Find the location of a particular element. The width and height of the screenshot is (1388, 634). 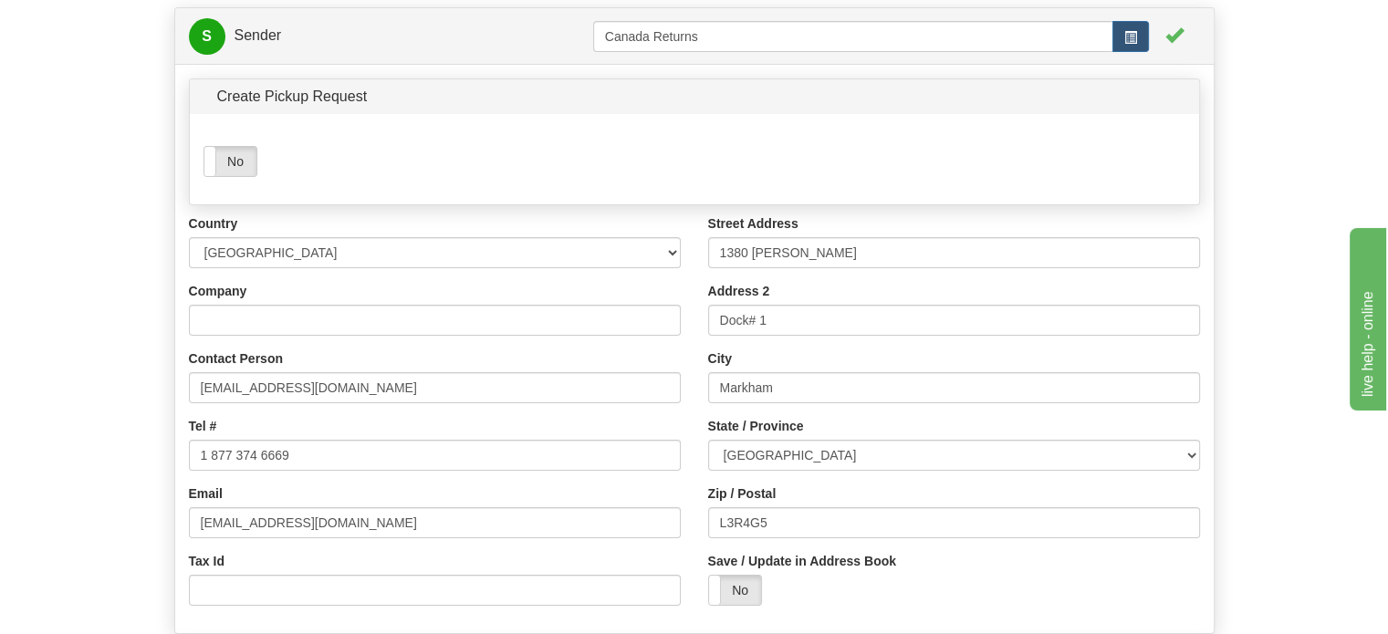

label: Company is located at coordinates (218, 291).